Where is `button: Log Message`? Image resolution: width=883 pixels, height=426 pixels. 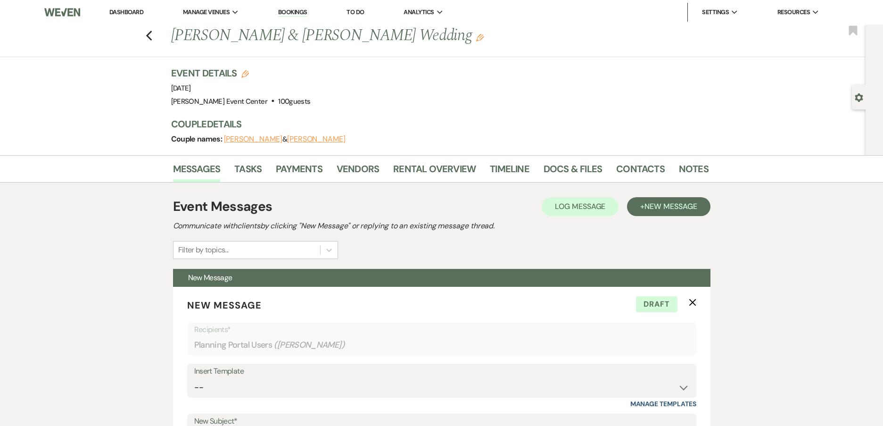
button: Log Message is located at coordinates (580, 206).